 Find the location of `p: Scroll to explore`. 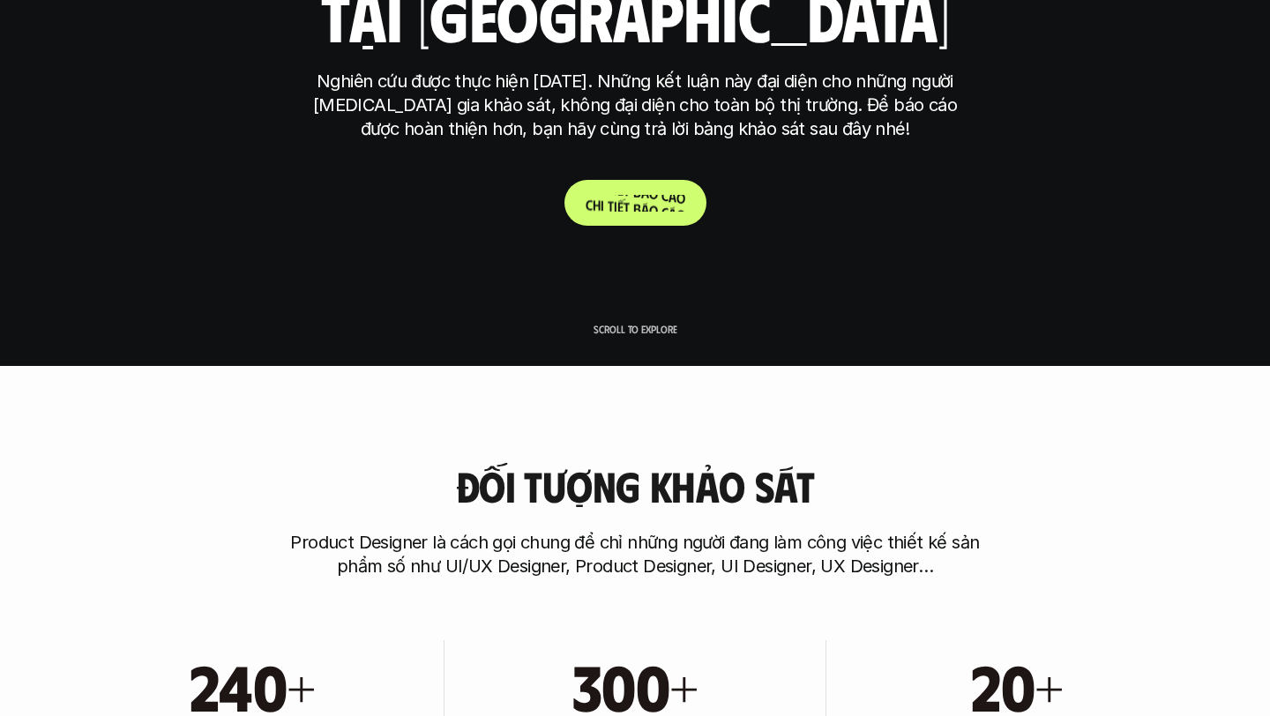

p: Scroll to explore is located at coordinates (635, 329).